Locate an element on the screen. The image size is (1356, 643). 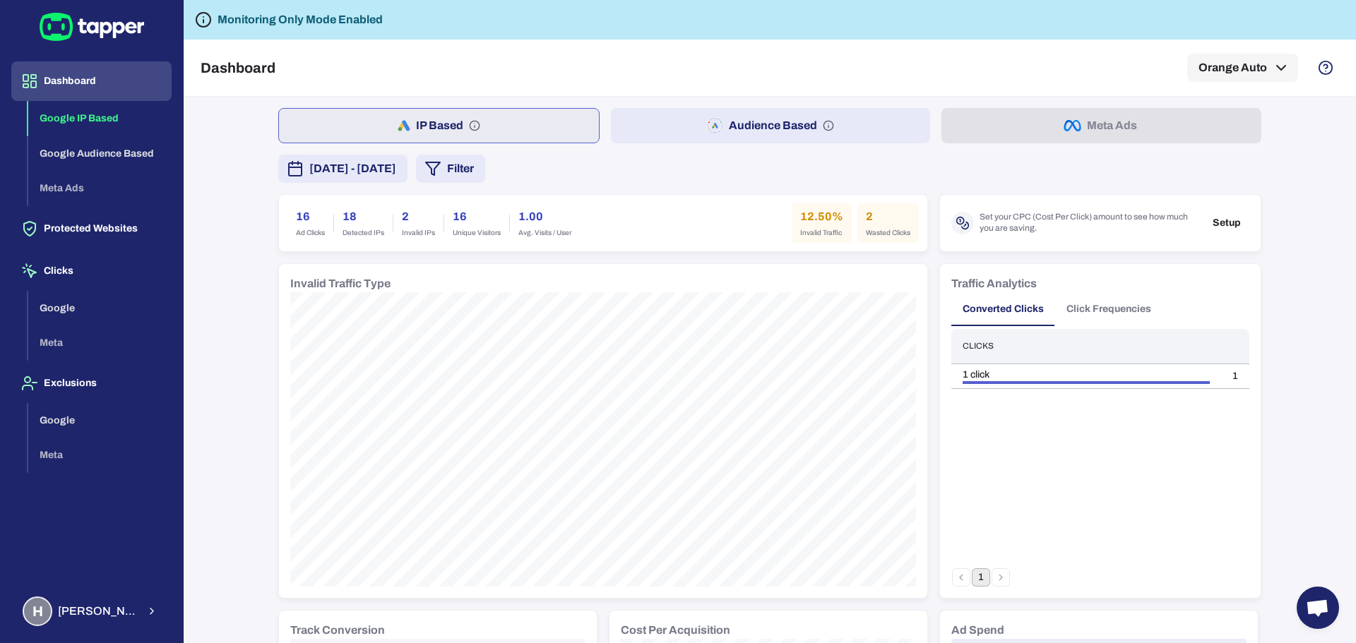
button: Protected Websites is located at coordinates (91, 229).